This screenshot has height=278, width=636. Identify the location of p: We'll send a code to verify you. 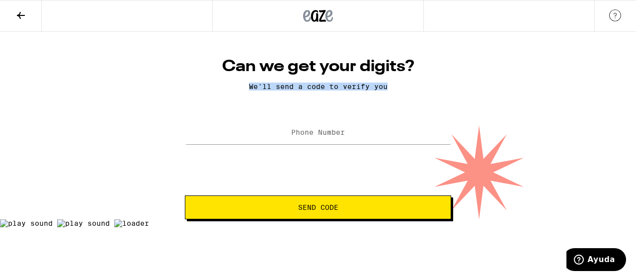
(318, 86).